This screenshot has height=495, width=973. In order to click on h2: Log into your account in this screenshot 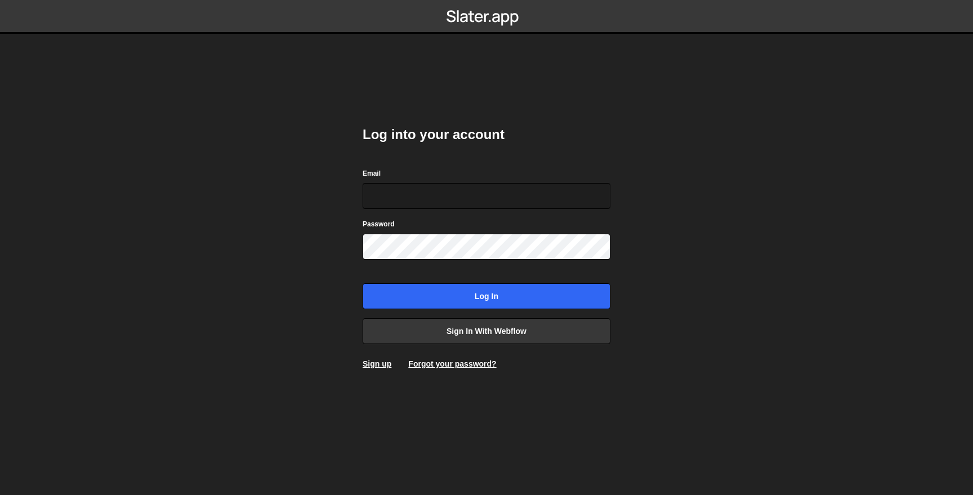, I will do `click(487, 135)`.